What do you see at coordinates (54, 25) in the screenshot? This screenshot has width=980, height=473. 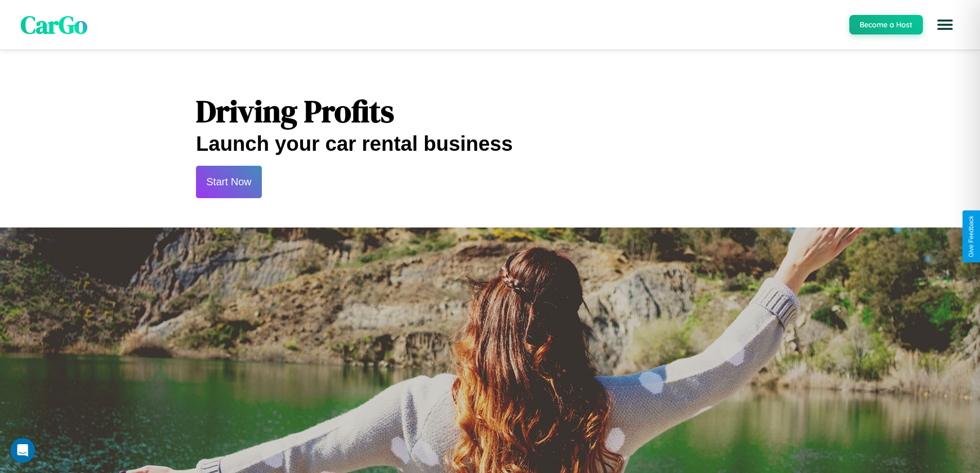 I see `span: CarGo` at bounding box center [54, 25].